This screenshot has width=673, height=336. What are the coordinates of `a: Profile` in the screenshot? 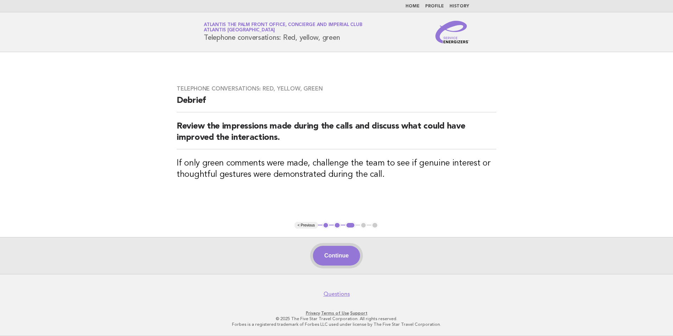 It's located at (434, 6).